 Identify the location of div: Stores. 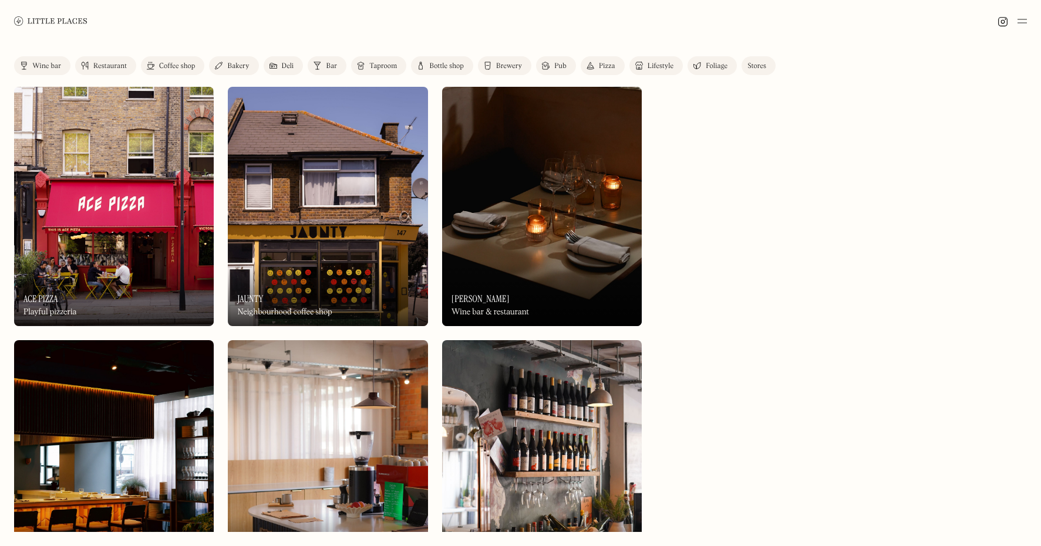
(756, 66).